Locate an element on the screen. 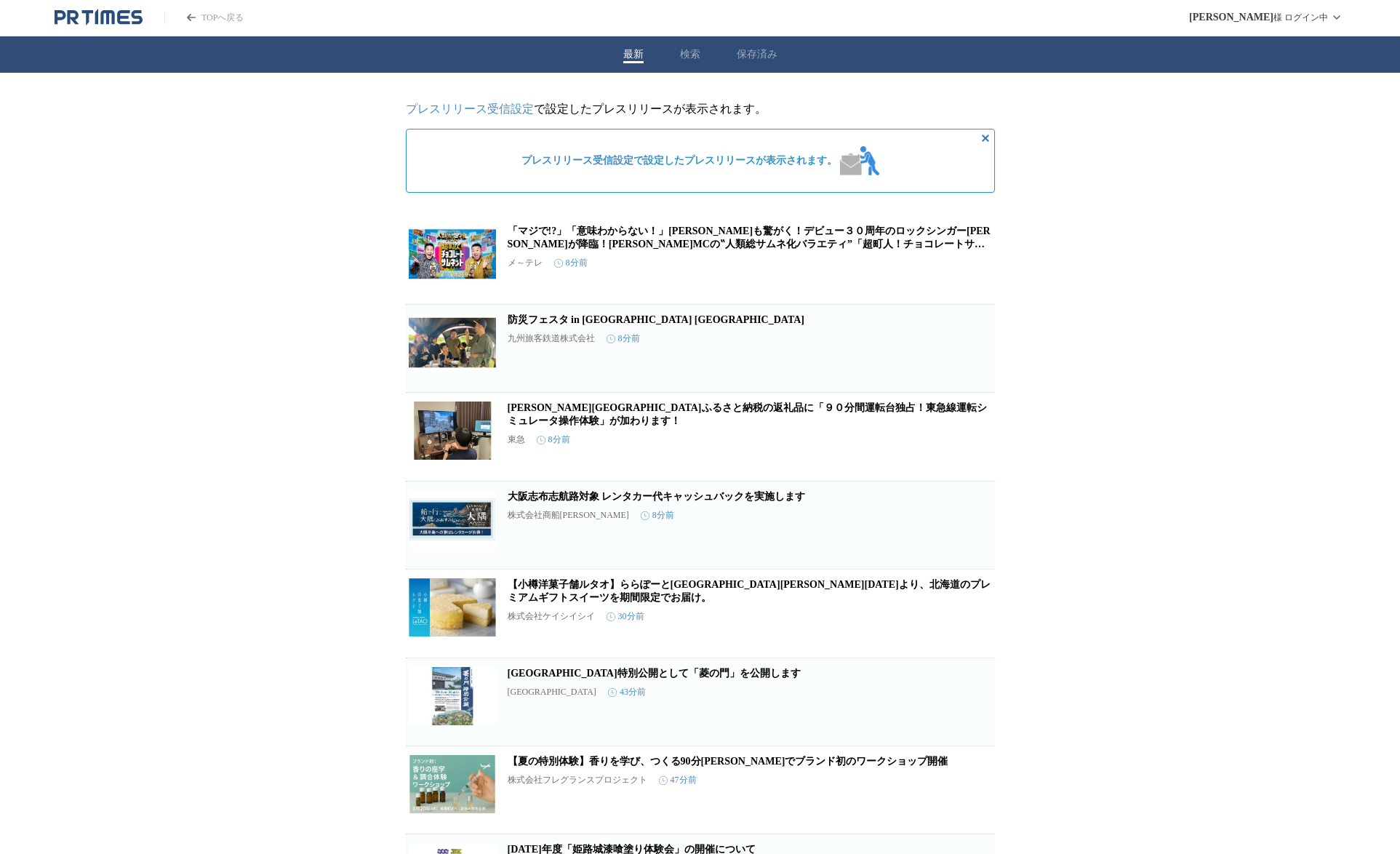 The width and height of the screenshot is (1400, 854). time: 43分前 is located at coordinates (627, 692).